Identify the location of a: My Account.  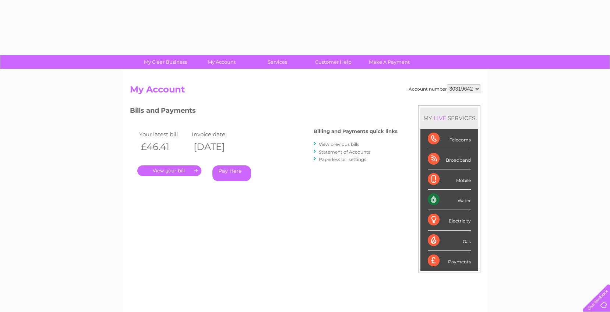
(221, 62).